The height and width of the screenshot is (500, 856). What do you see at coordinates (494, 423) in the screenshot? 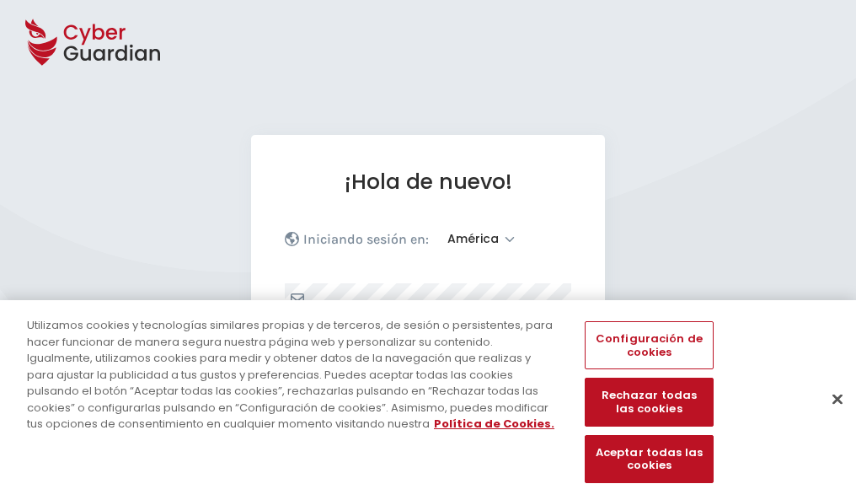
I see `a: Más información sobre su privacidad, se abre en una nueva pestaña` at bounding box center [494, 423].